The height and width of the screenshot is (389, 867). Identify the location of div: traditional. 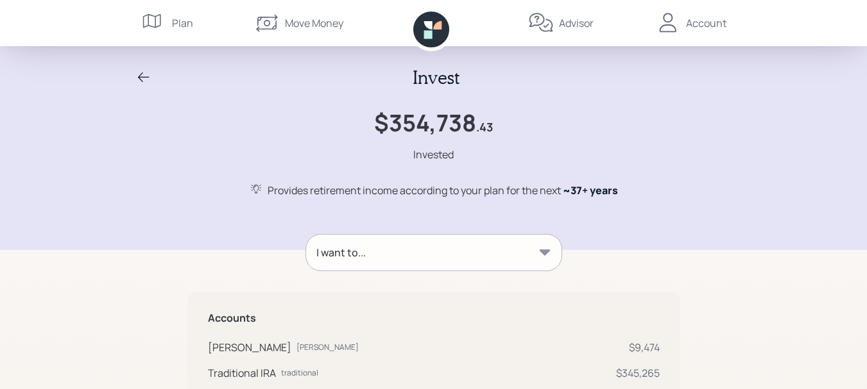
(300, 373).